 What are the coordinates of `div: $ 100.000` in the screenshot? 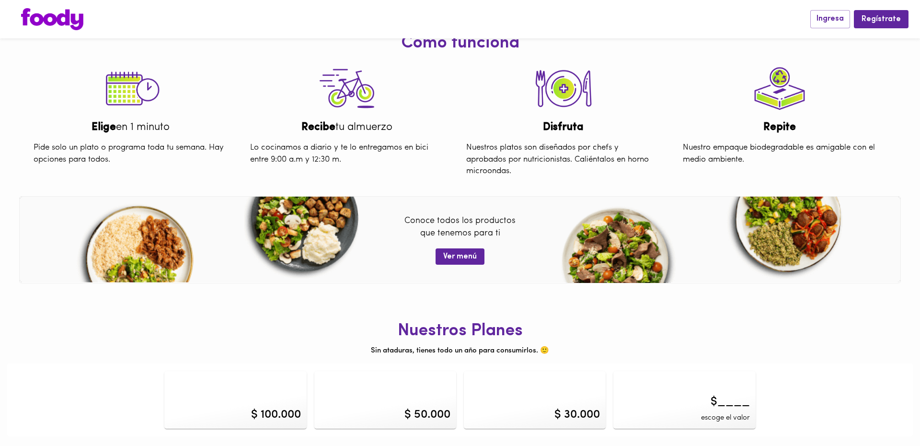 It's located at (276, 415).